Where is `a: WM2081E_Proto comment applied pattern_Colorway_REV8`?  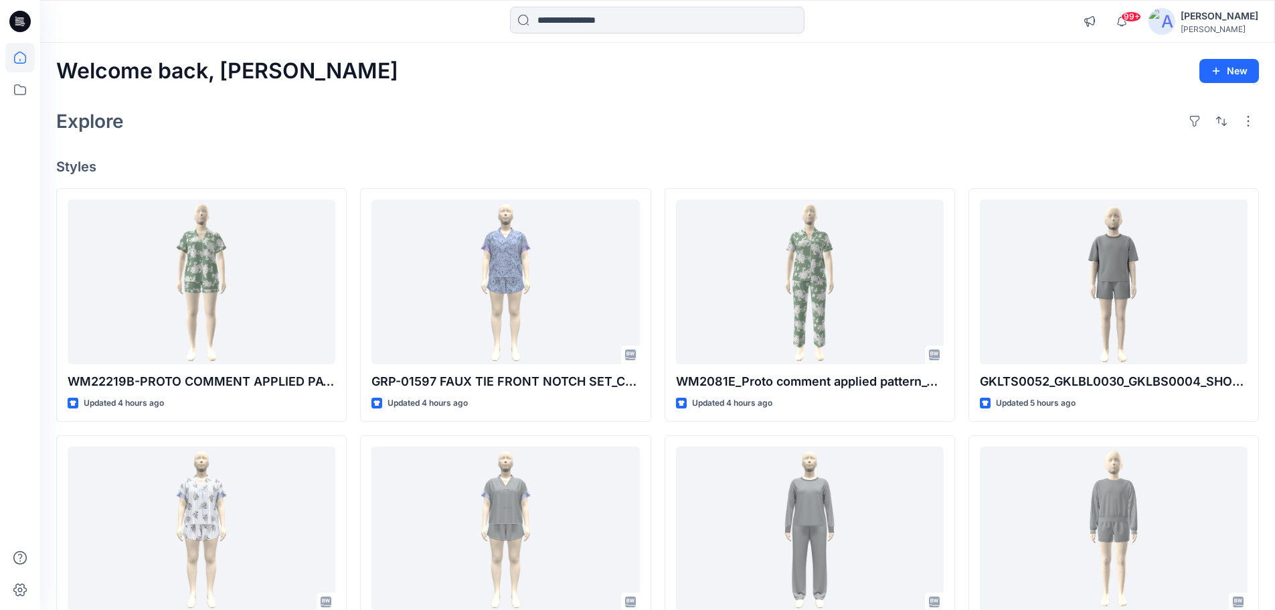
a: WM2081E_Proto comment applied pattern_Colorway_REV8 is located at coordinates (810, 282).